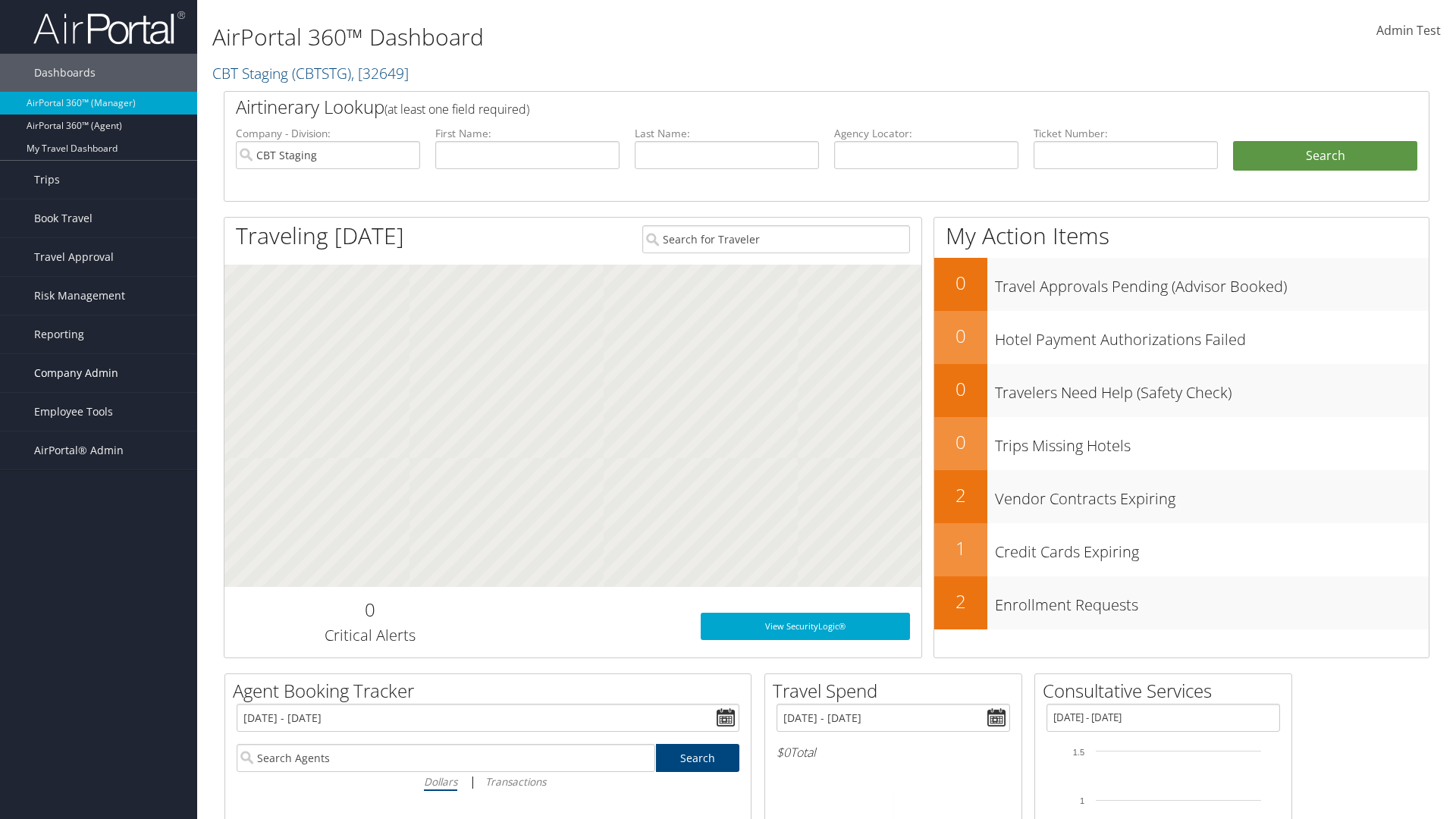 This screenshot has height=819, width=1456. What do you see at coordinates (697, 758) in the screenshot?
I see `a: Search` at bounding box center [697, 758].